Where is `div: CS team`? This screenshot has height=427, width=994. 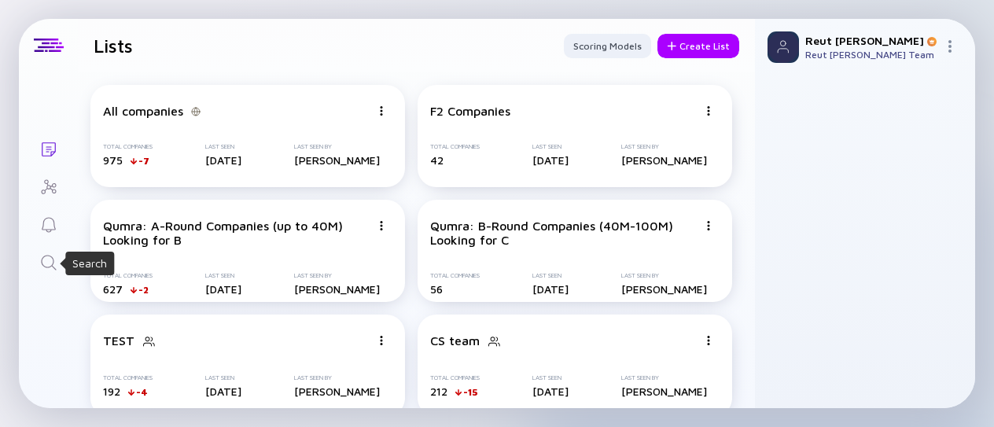 div: CS team is located at coordinates (454, 340).